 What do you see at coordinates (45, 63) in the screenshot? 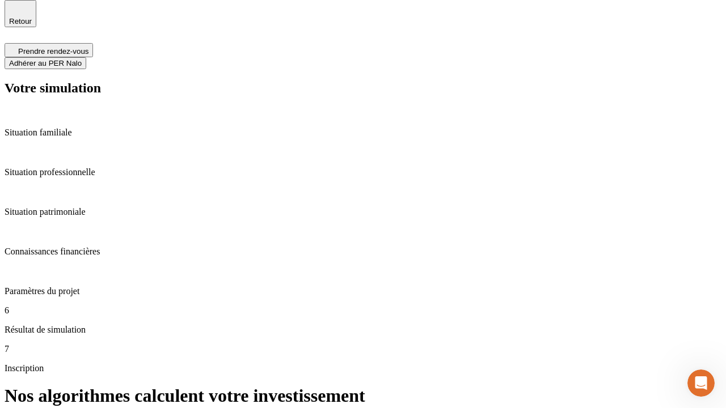
I see `button: Adhérer au PER Nalo` at bounding box center [45, 63].